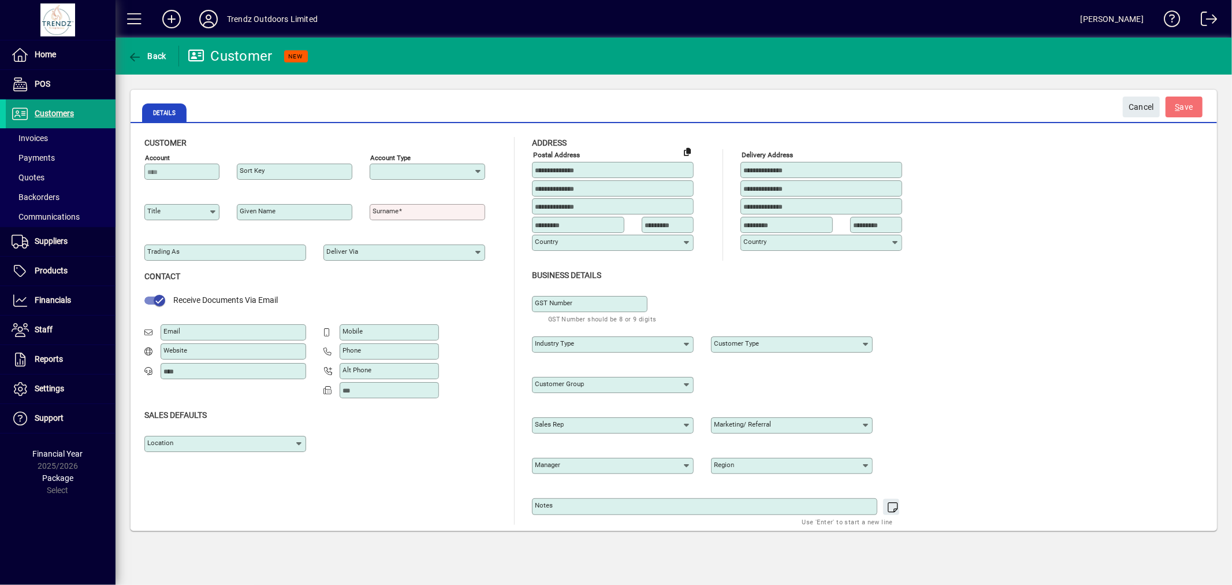  What do you see at coordinates (352, 350) in the screenshot?
I see `mat-label: Phone` at bounding box center [352, 350].